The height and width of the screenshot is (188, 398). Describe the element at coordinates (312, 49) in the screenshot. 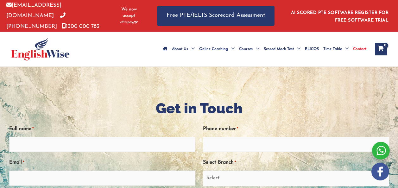

I see `span: ELICOS` at that location.